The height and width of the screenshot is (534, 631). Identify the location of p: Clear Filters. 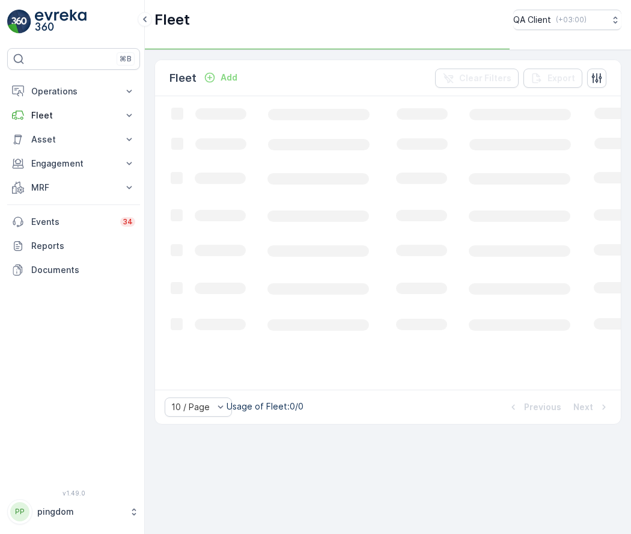
(485, 78).